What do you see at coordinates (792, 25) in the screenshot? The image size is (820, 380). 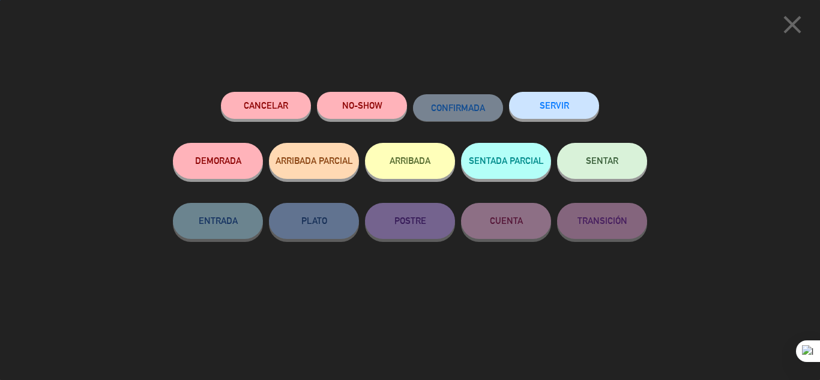 I see `i: close` at bounding box center [792, 25].